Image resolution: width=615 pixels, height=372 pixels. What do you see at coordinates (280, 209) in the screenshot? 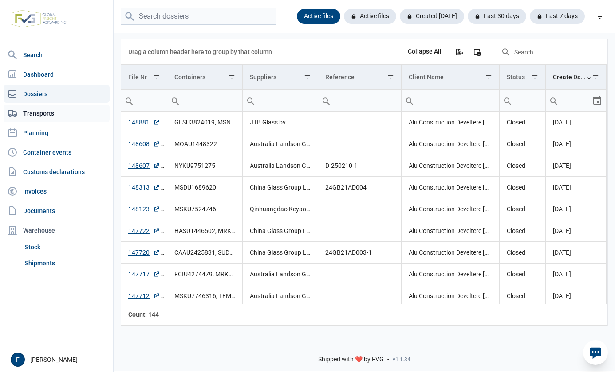
I see `td: Qinhuangdao Keyao Glass Company Limited` at bounding box center [280, 209].